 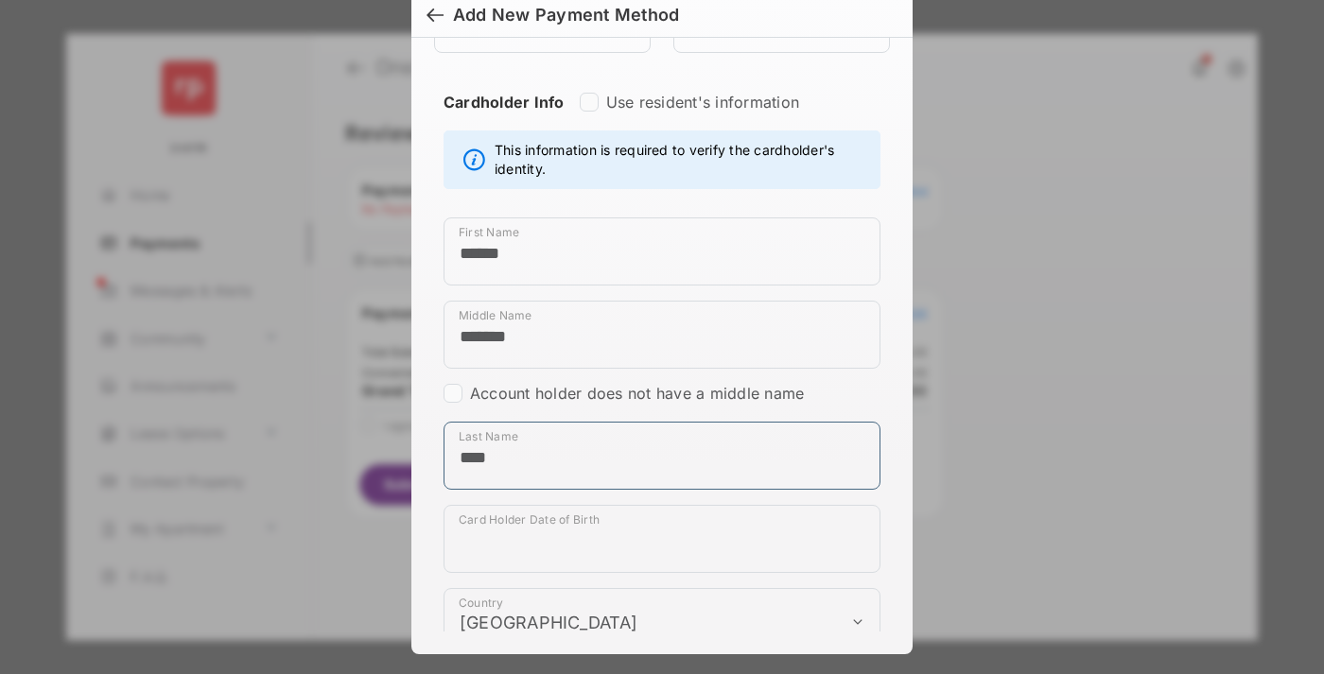 What do you see at coordinates (682, 160) in the screenshot?
I see `span: This information is required to verify the cardholder's identity.` at bounding box center [682, 160].